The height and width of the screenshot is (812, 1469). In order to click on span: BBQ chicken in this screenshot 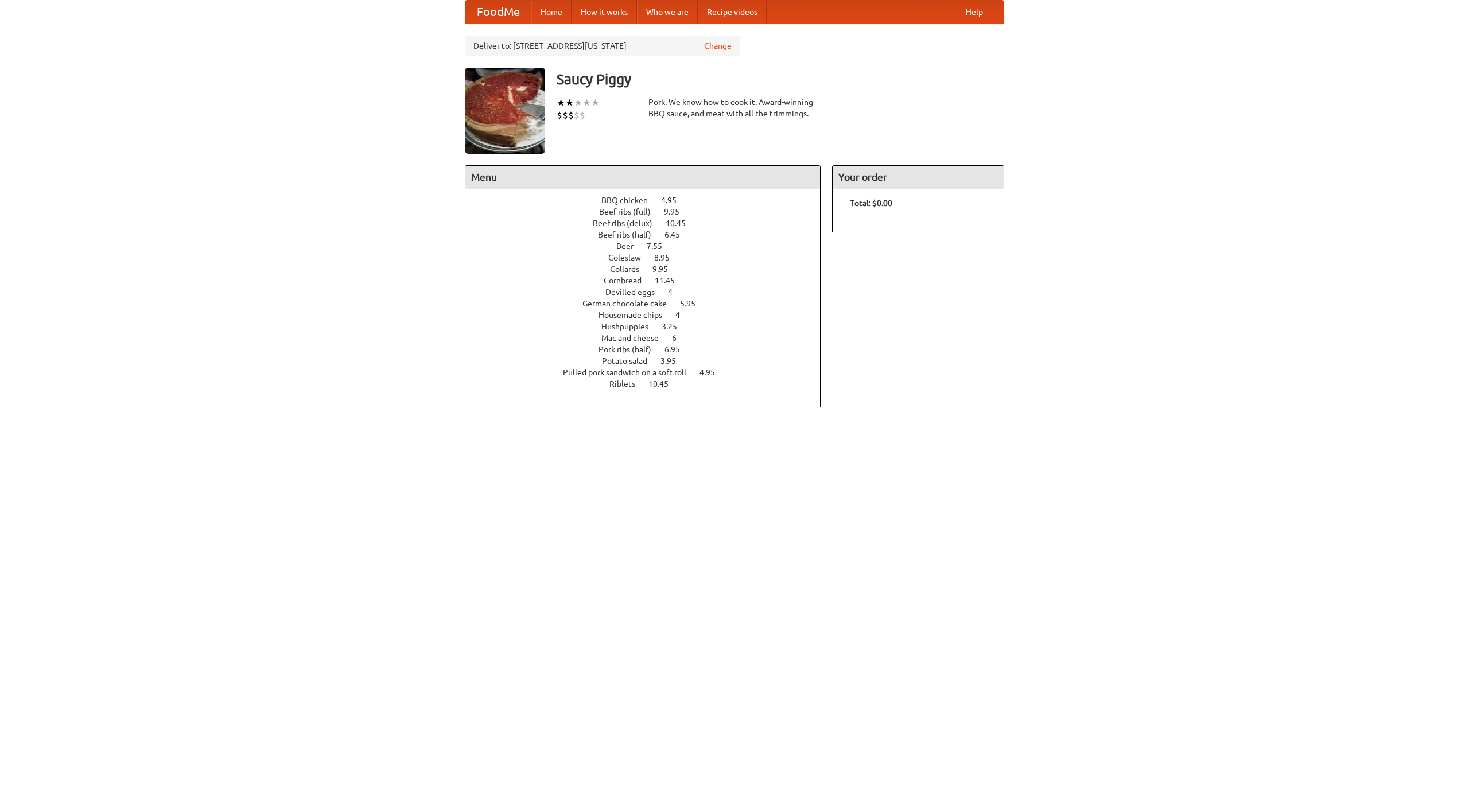, I will do `click(630, 200)`.